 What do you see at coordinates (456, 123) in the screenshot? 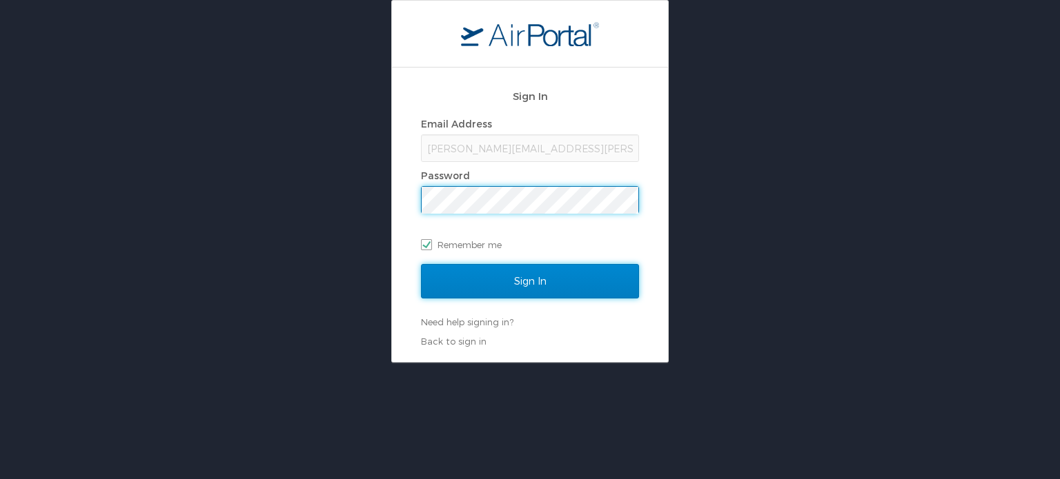
I see `label: Email Address` at bounding box center [456, 123].